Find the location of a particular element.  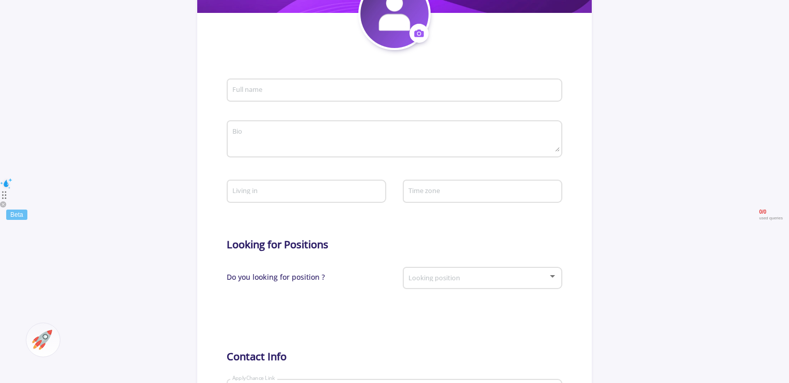

span: 0 / 0 is located at coordinates (771, 212).